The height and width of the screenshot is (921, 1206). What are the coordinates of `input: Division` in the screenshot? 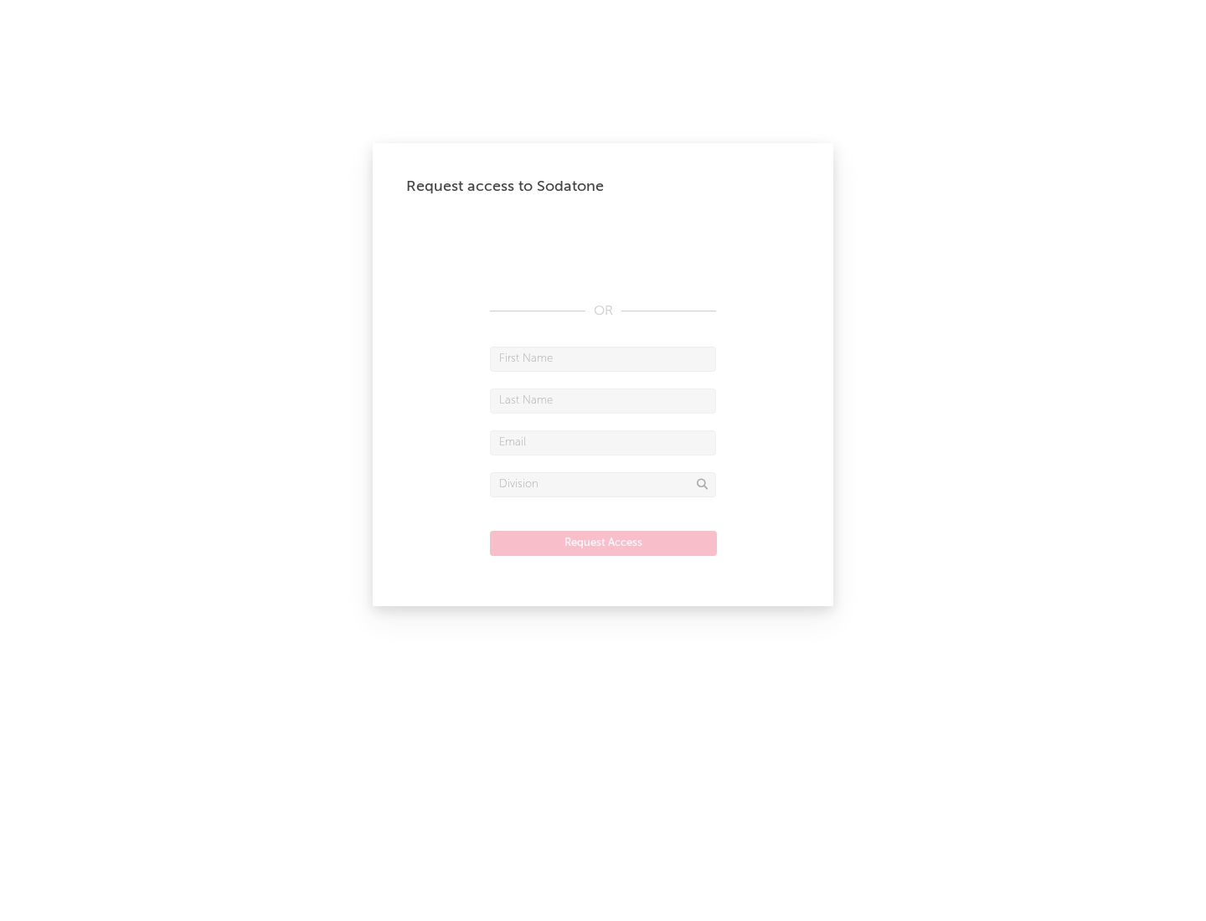 It's located at (603, 485).